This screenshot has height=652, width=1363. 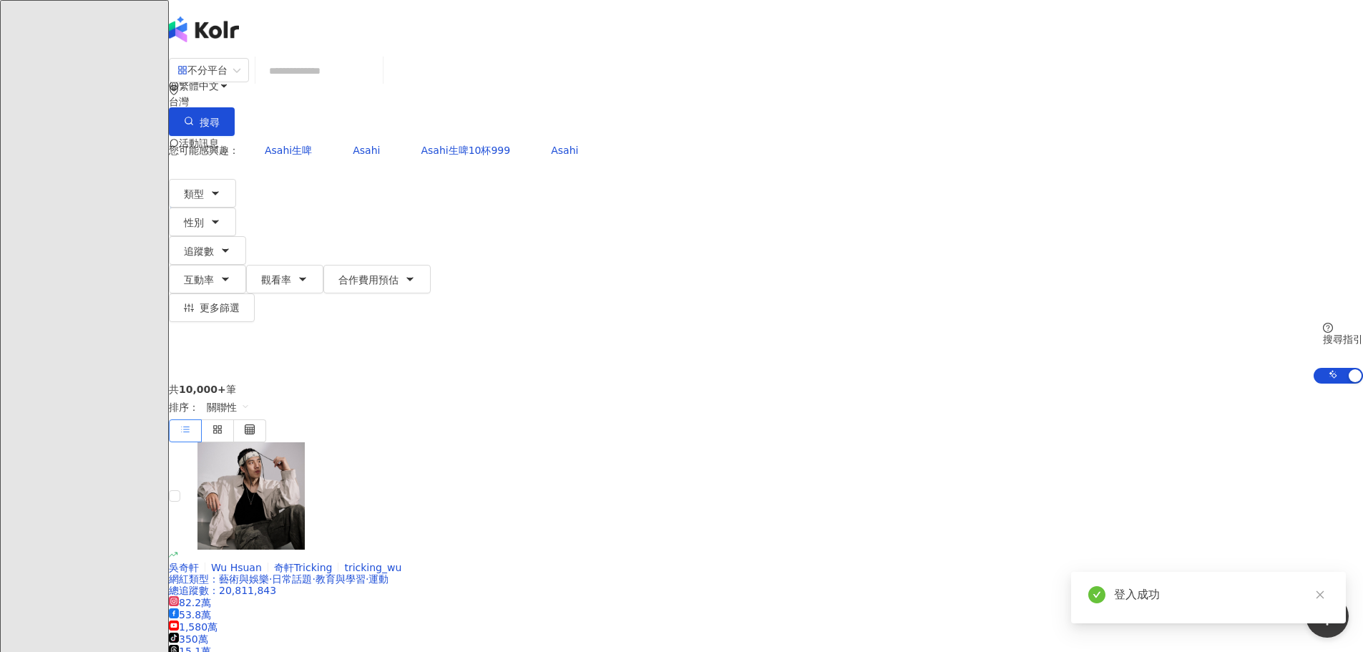 What do you see at coordinates (199, 251) in the screenshot?
I see `span: 追蹤數` at bounding box center [199, 251].